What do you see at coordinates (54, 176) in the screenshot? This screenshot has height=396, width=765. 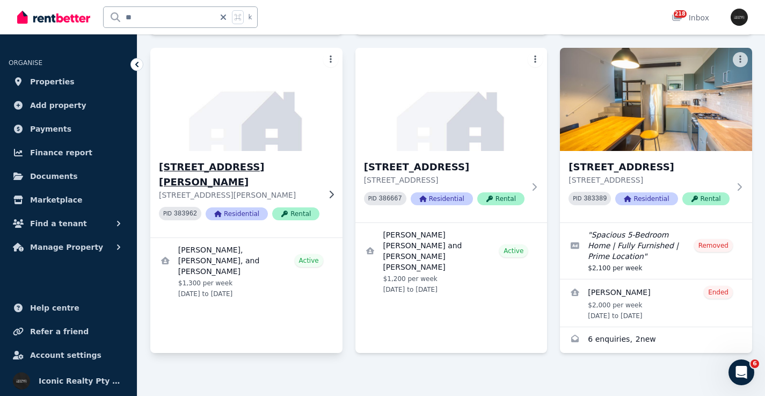 I see `span: Documents` at bounding box center [54, 176].